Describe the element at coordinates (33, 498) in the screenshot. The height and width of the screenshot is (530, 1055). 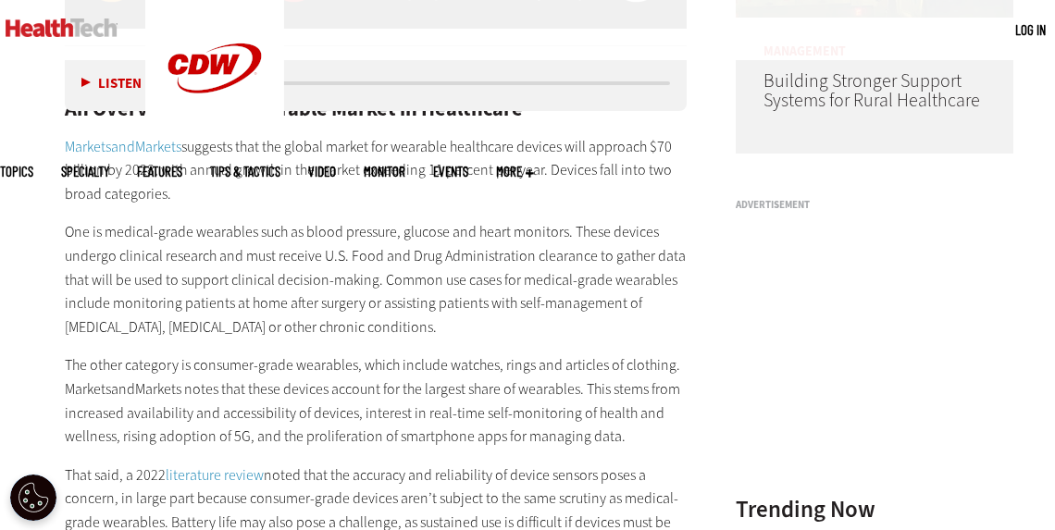
I see `div: Cookie Settings` at that location.